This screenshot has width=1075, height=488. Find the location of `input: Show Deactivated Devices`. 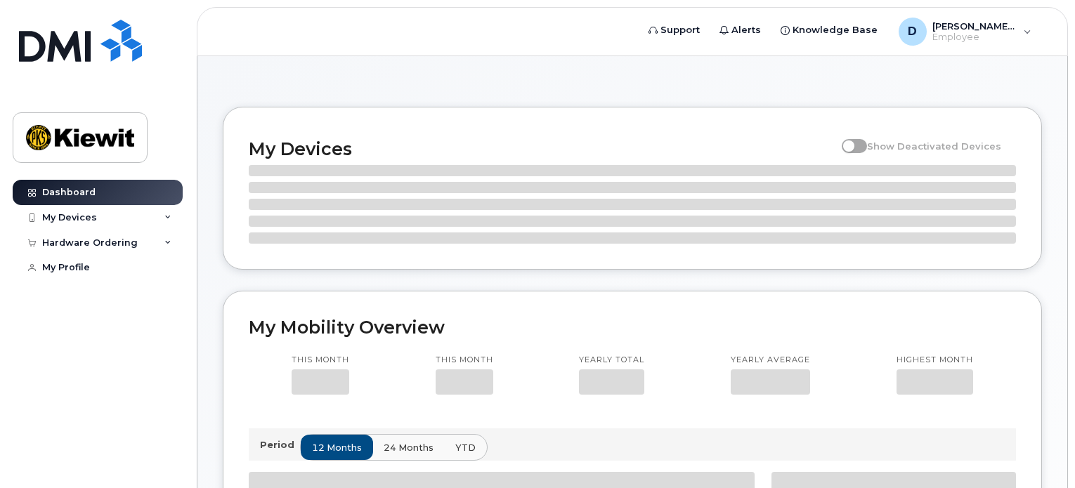

input: Show Deactivated Devices is located at coordinates (847, 138).